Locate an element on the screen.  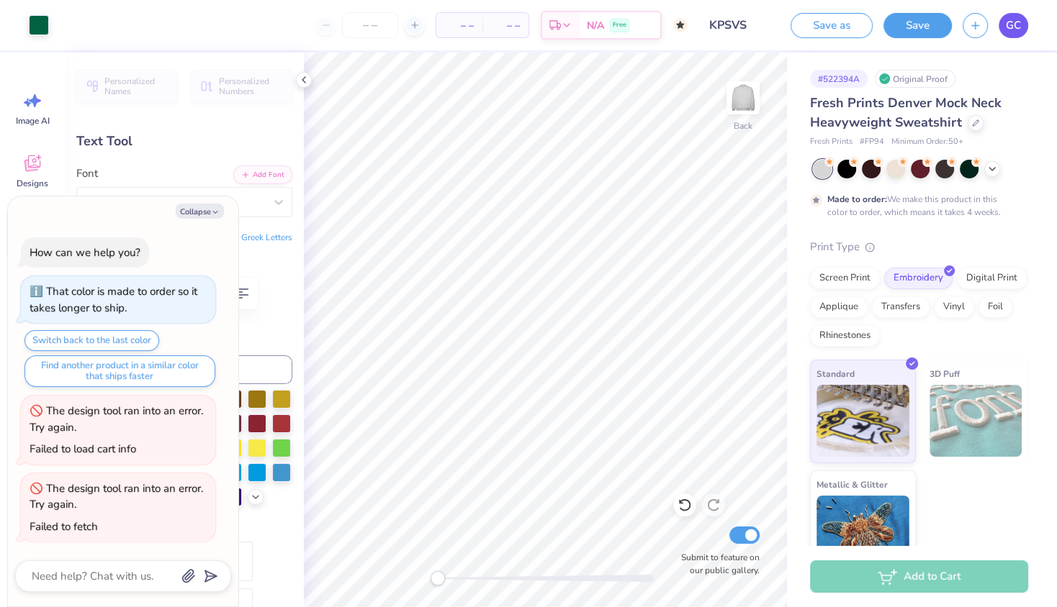
div: Embroidery is located at coordinates (918, 279).